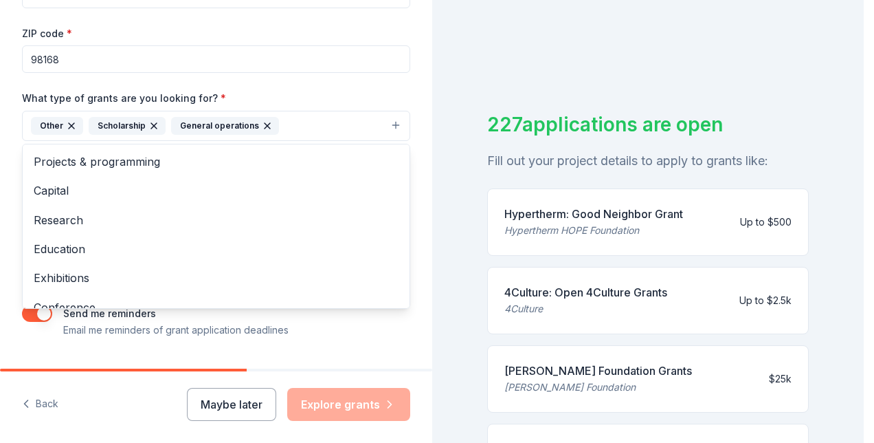 The image size is (874, 443). I want to click on button: OtherScholarshipGeneral operations, so click(216, 126).